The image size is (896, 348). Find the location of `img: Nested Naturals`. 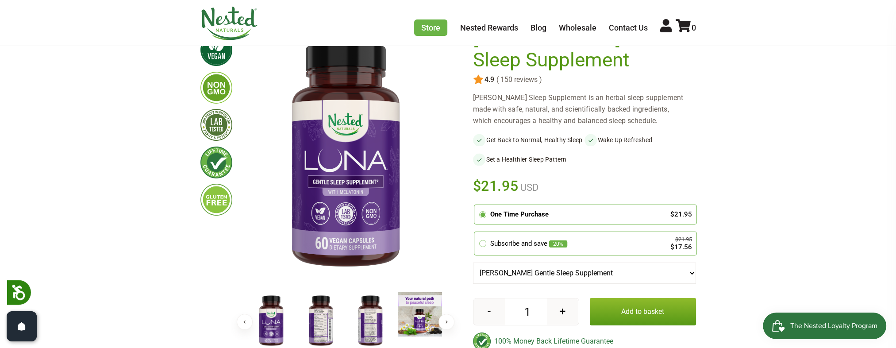

img: Nested Naturals is located at coordinates (229, 23).